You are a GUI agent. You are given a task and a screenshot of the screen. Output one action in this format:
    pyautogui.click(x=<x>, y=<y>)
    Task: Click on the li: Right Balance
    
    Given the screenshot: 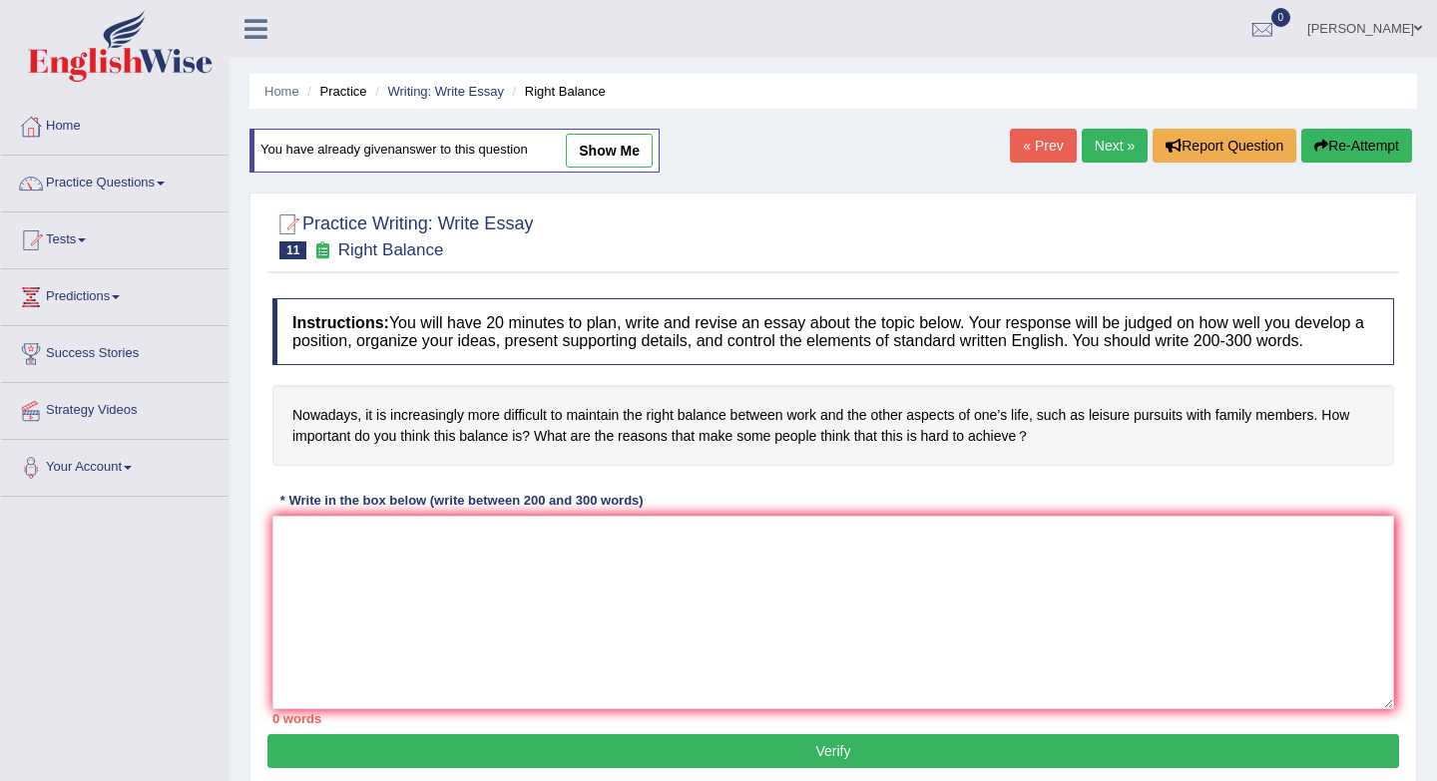 What is the action you would take?
    pyautogui.click(x=557, y=91)
    